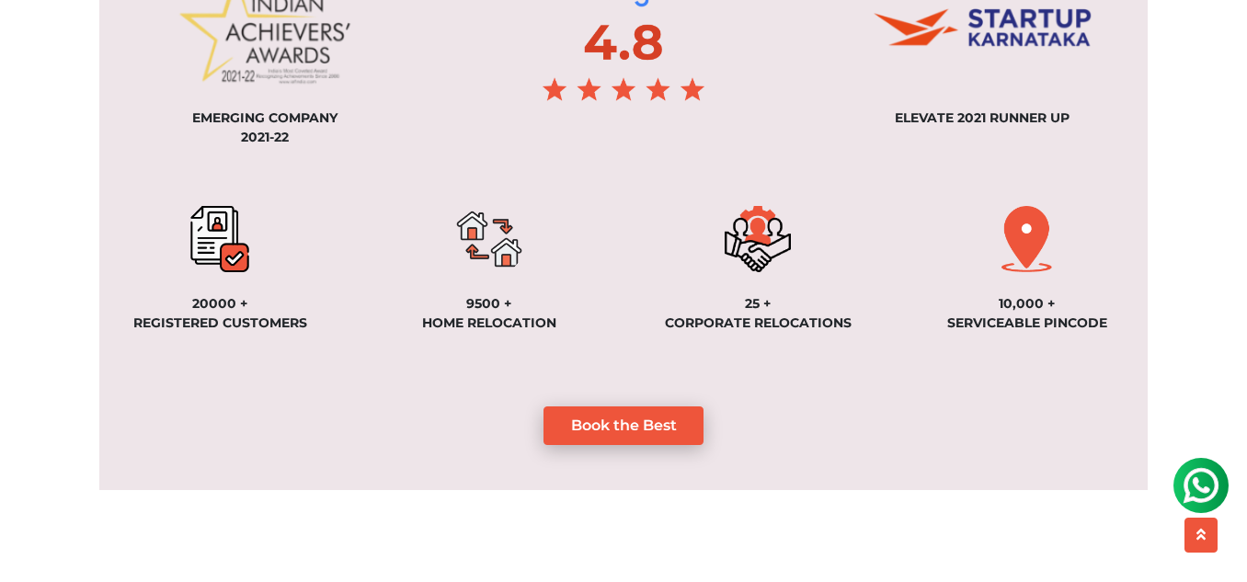 The width and height of the screenshot is (1247, 582). Describe the element at coordinates (758, 323) in the screenshot. I see `div: CORPORATE RELOCATIONS` at that location.